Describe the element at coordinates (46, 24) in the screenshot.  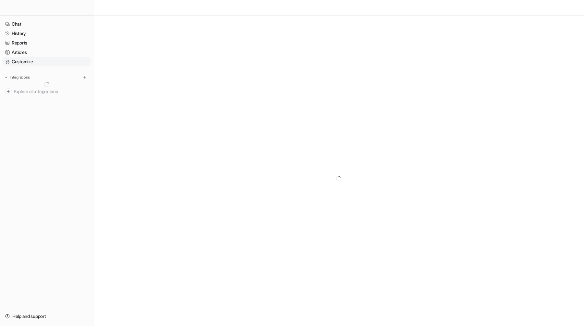
I see `a: Chat` at that location.